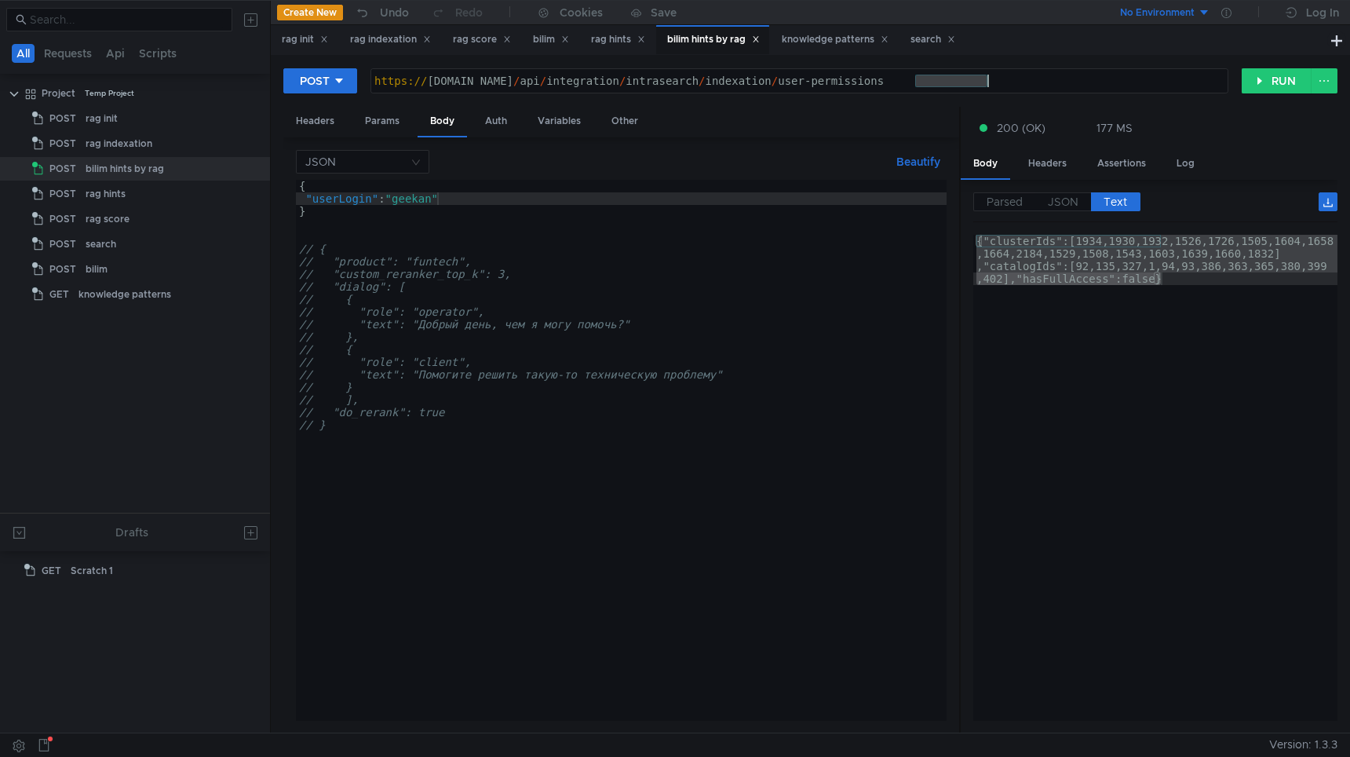  I want to click on div: Auth, so click(496, 121).